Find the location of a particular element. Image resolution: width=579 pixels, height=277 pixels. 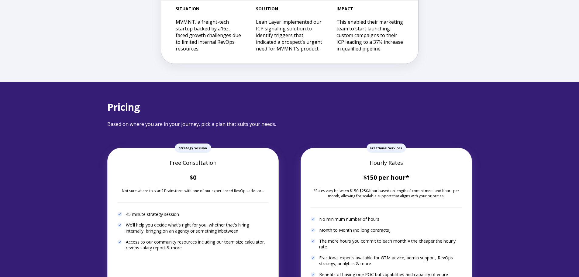

strong: $0 is located at coordinates (193, 177).